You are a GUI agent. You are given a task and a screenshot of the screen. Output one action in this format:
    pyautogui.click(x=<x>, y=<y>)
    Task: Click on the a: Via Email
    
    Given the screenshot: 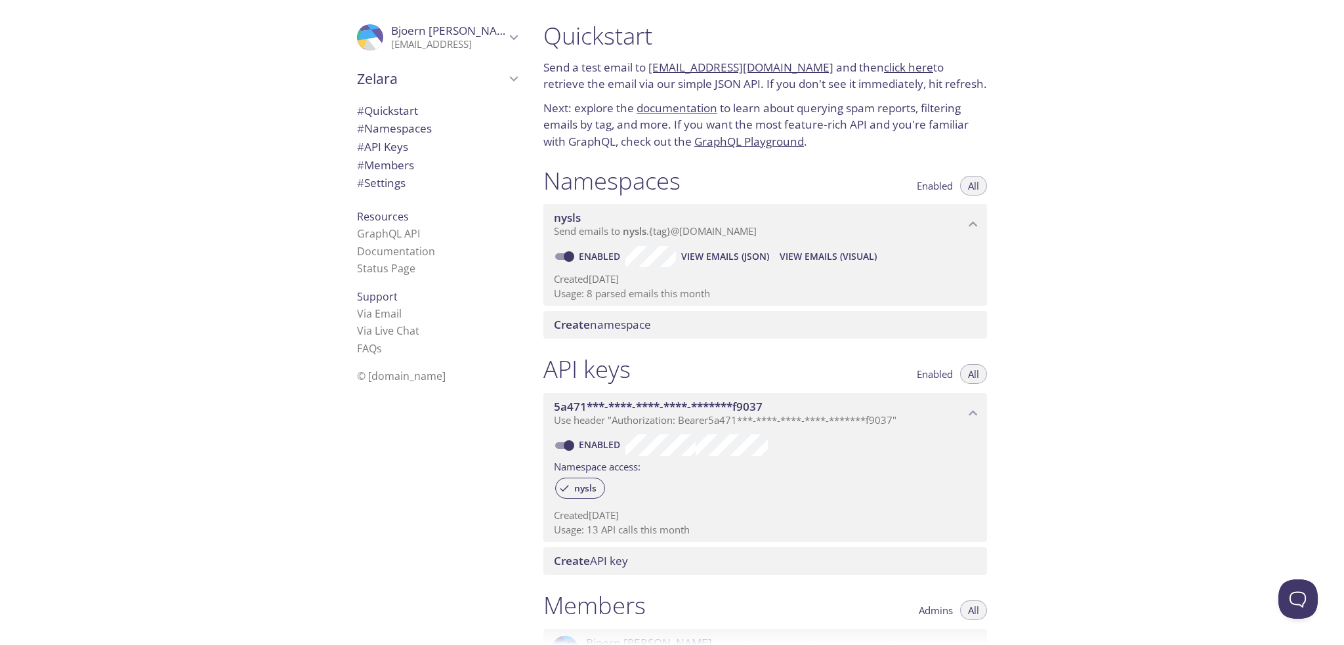 What is the action you would take?
    pyautogui.click(x=379, y=314)
    